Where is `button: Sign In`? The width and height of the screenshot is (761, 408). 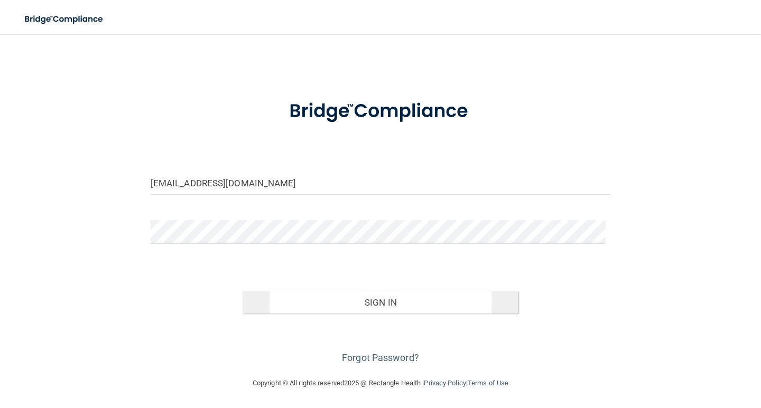
button: Sign In is located at coordinates (380, 303).